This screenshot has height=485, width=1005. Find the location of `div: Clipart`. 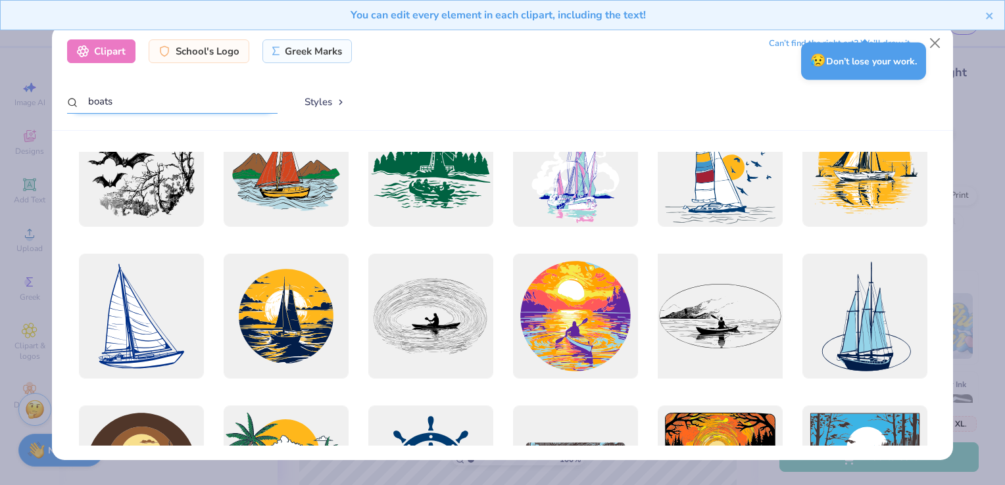

div: Clipart is located at coordinates (101, 51).